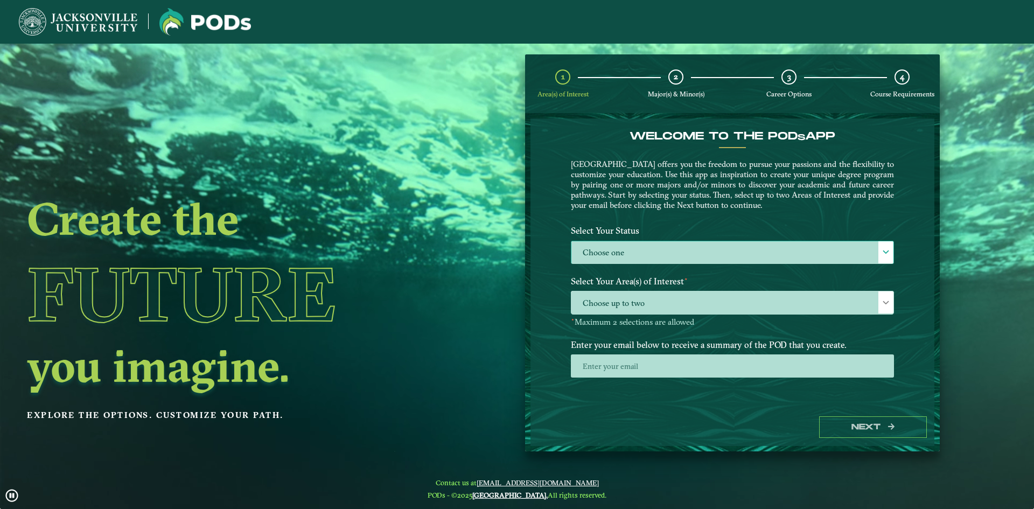  I want to click on span: Major(s) & Minor(s), so click(676, 94).